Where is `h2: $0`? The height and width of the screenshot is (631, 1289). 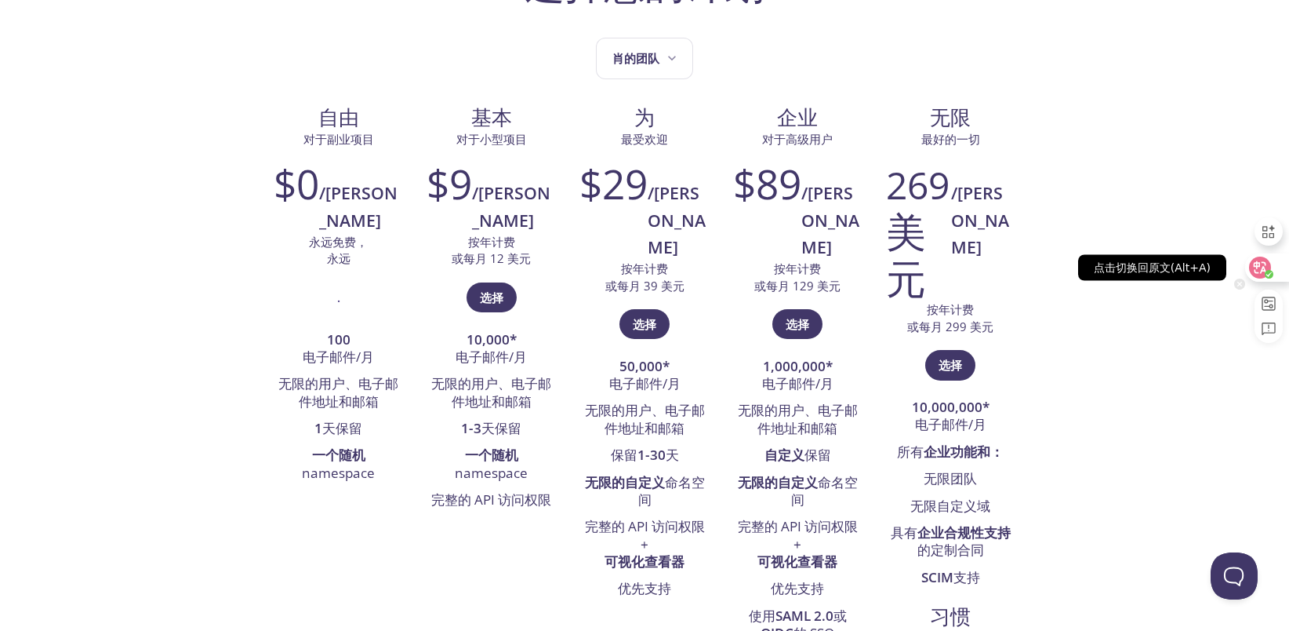 h2: $0 is located at coordinates (296, 184).